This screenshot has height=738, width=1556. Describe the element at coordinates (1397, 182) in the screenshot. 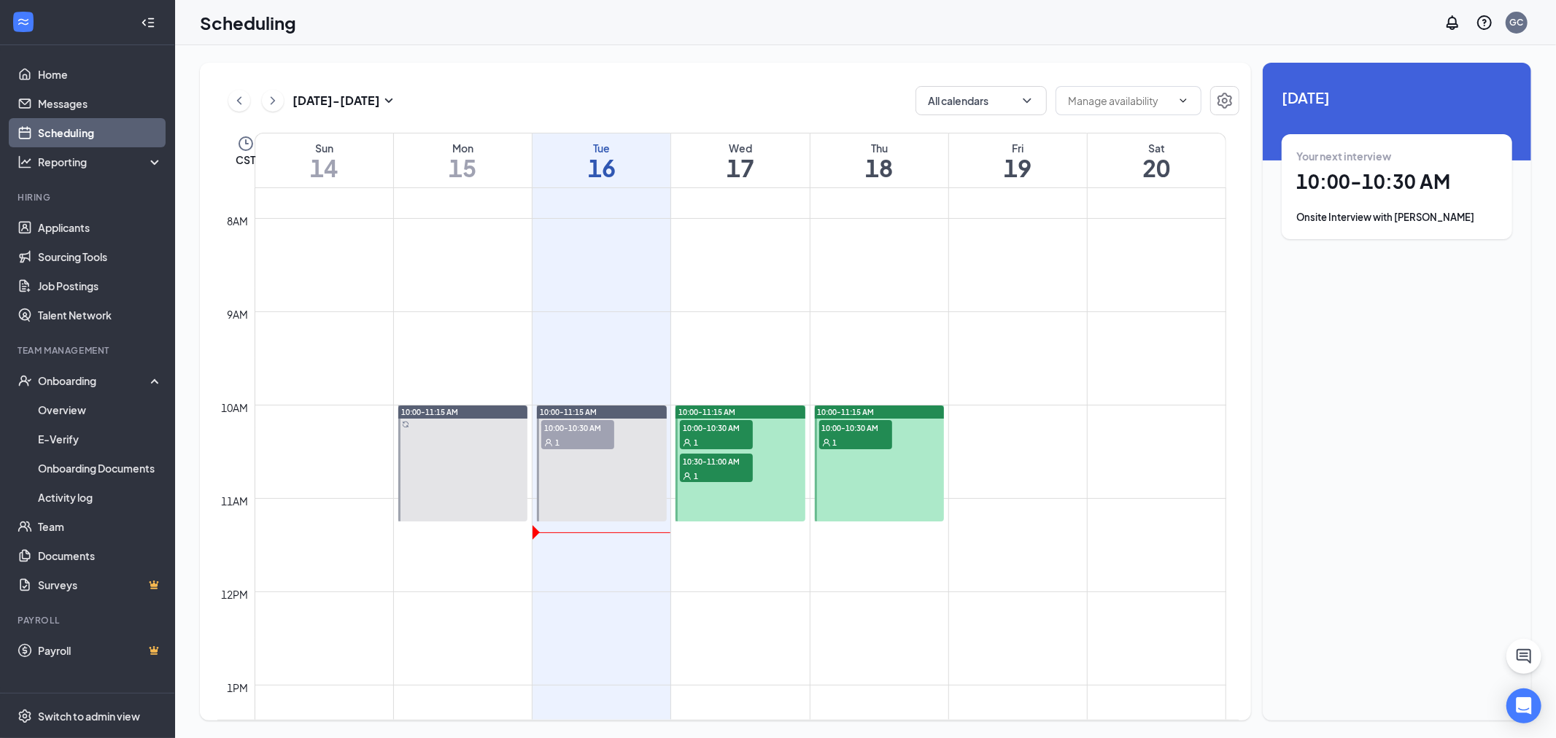

I see `h1: 10:00 - 10:30 AM` at that location.